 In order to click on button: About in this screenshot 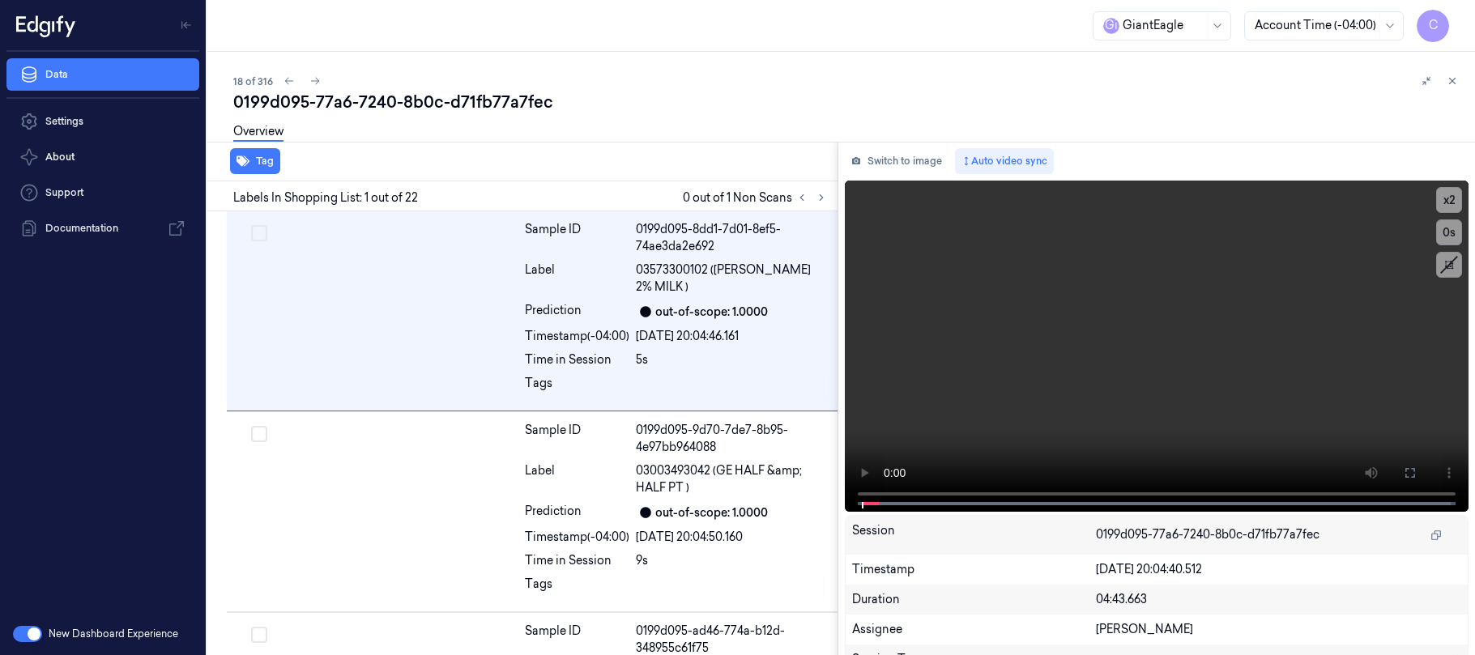, I will do `click(103, 157)`.